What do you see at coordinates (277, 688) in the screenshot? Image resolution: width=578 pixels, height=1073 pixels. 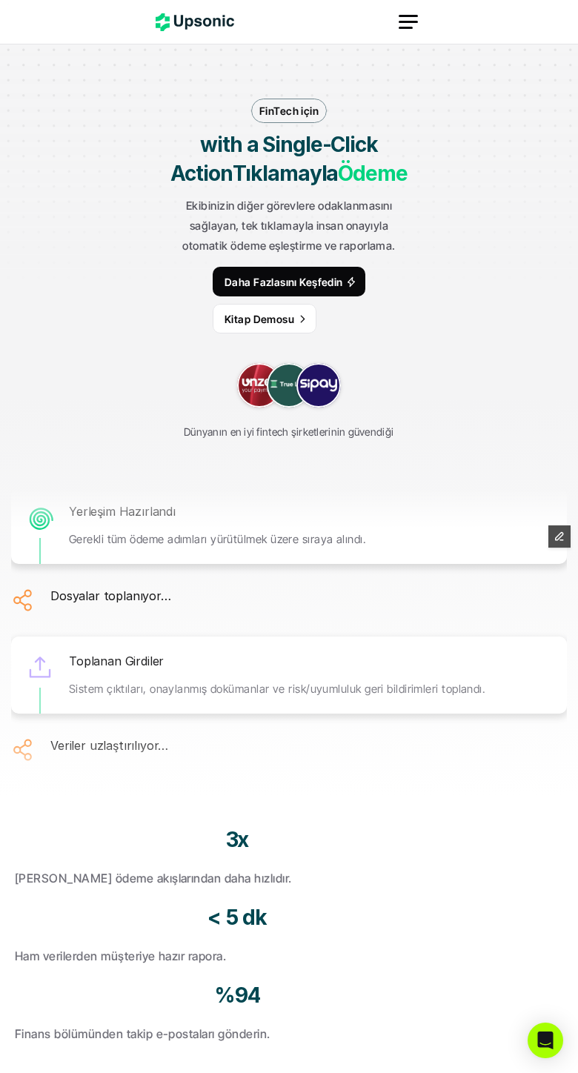 I see `font: Sistem çıktıları, onaylanmış dokümanlar ve risk/uyumluluk geri bildirimleri toplandı.` at bounding box center [277, 688].